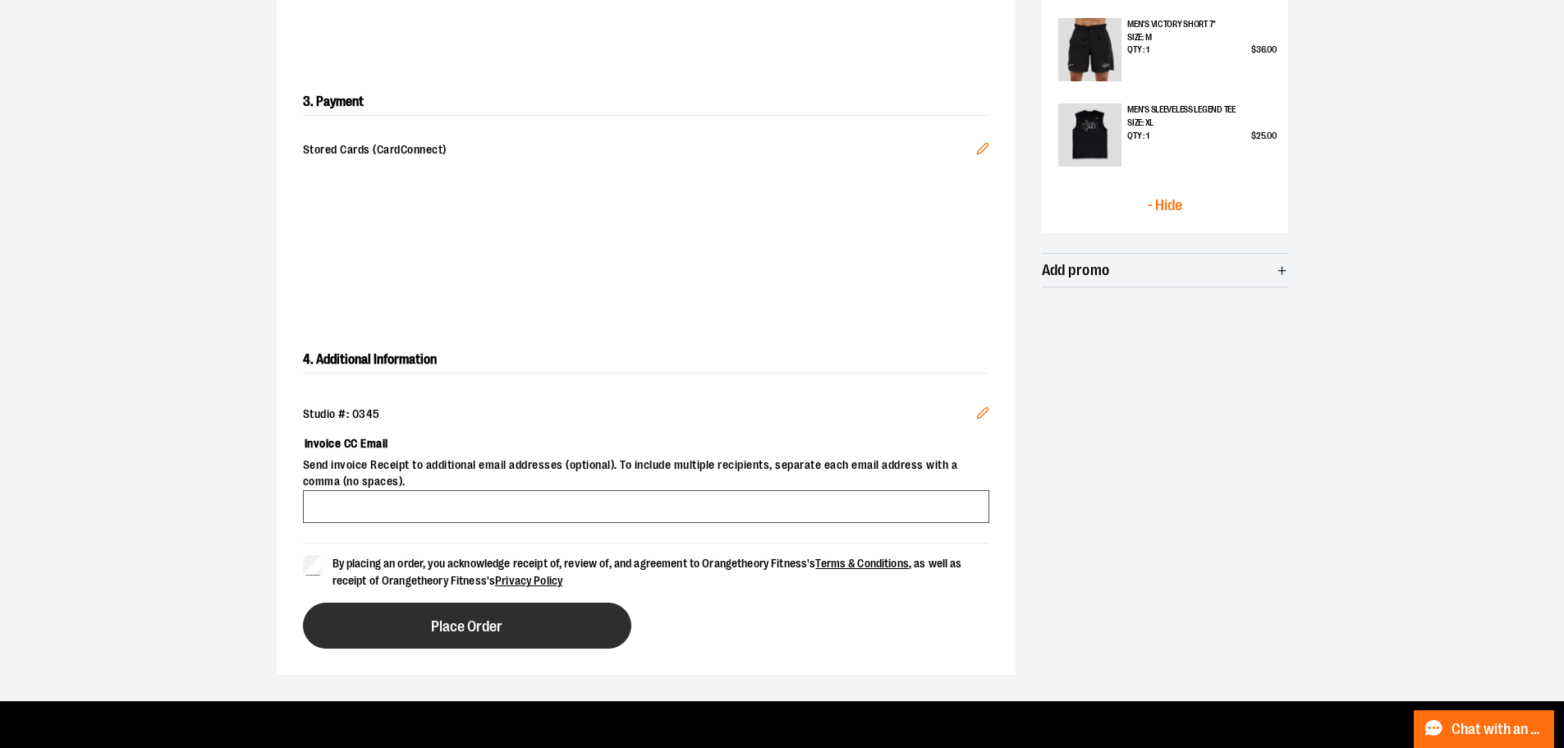 The height and width of the screenshot is (748, 1564). Describe the element at coordinates (647, 571) in the screenshot. I see `span: By placing an order, you acknowledge receipt of, review of, and agreement to Orangetheory Fitness...` at that location.